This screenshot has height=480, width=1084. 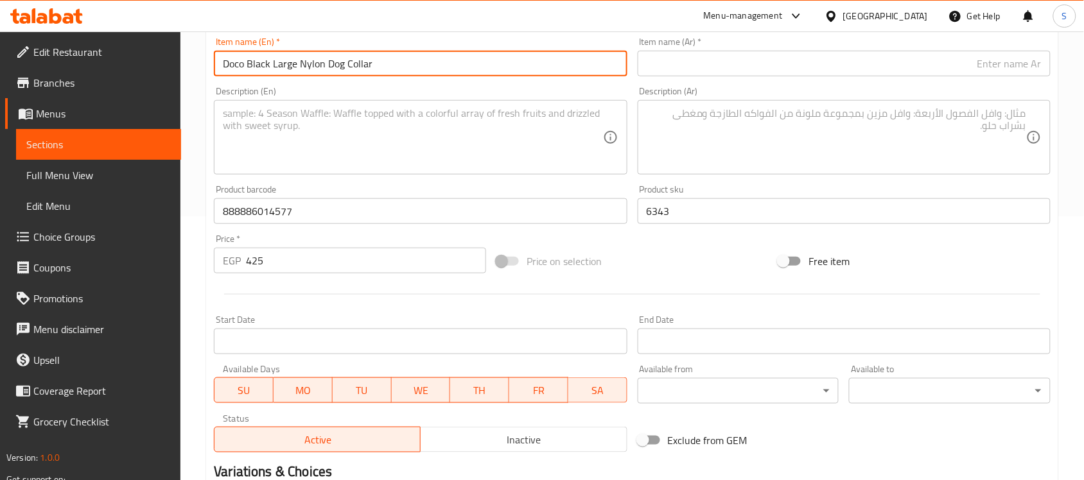 I want to click on span: SU, so click(x=244, y=390).